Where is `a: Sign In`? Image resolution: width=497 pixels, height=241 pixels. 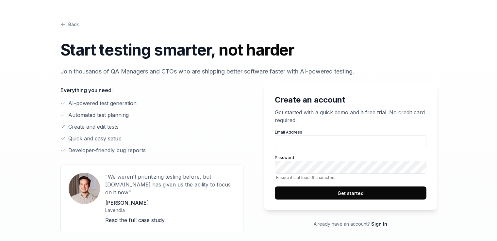
a: Sign In is located at coordinates (379, 224).